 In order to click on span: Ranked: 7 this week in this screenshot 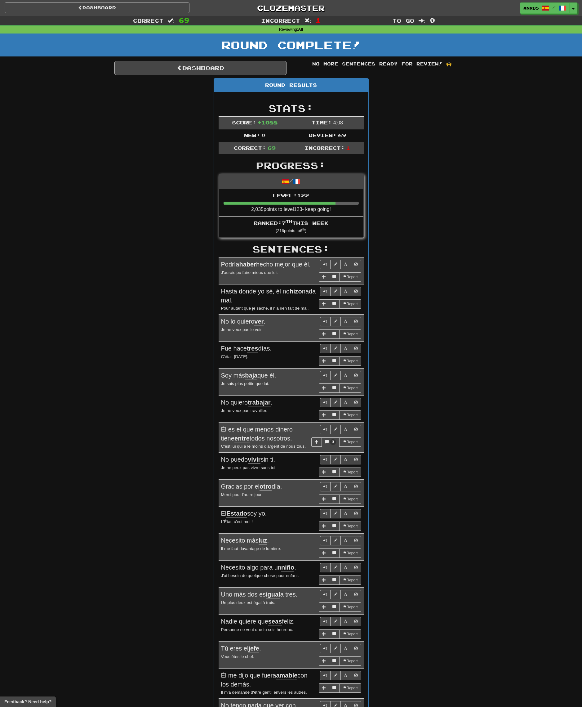, I will do `click(291, 223)`.